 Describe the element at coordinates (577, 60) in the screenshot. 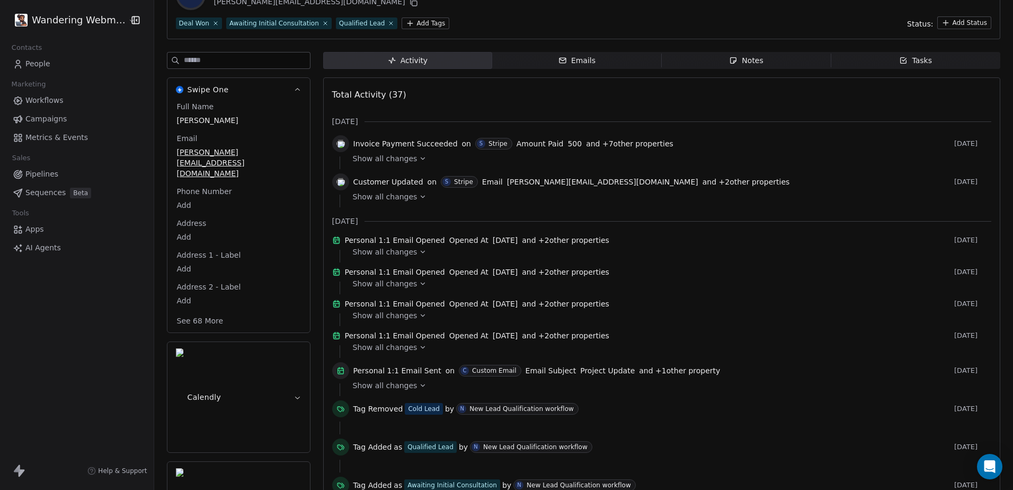

I see `div: Emails` at that location.